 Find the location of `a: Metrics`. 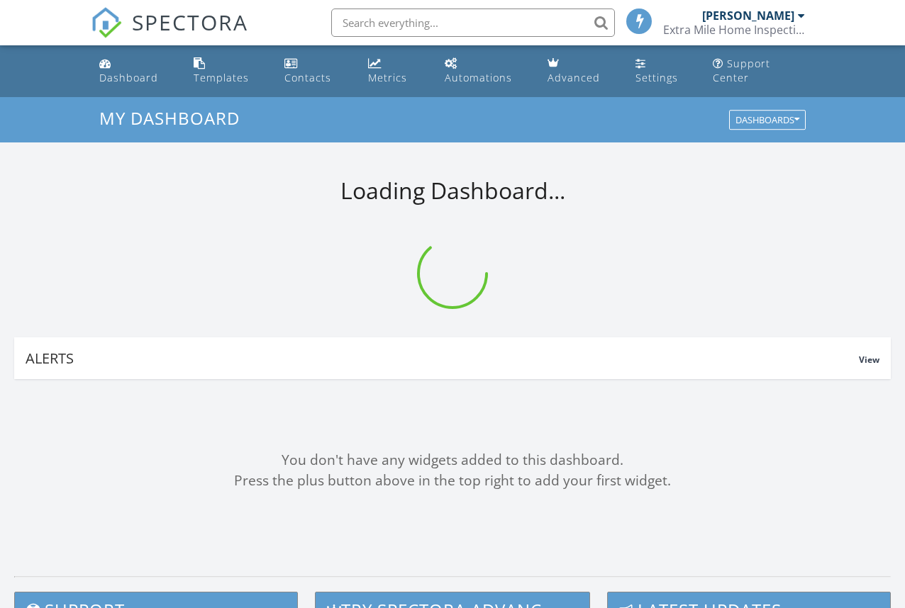

a: Metrics is located at coordinates (395, 71).